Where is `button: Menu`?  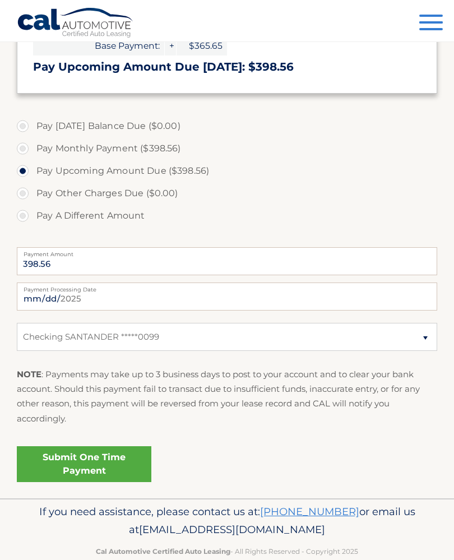 button: Menu is located at coordinates (431, 24).